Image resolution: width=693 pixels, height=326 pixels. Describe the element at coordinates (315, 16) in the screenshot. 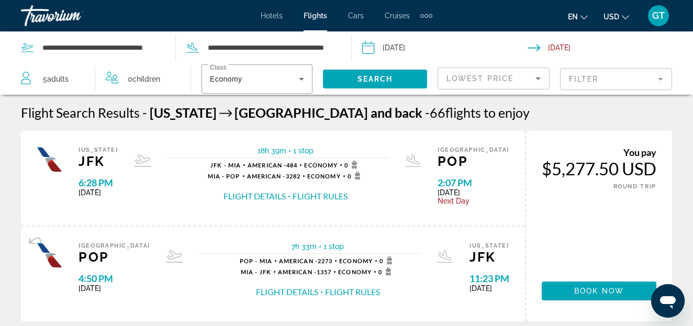

I see `span: Flights` at that location.